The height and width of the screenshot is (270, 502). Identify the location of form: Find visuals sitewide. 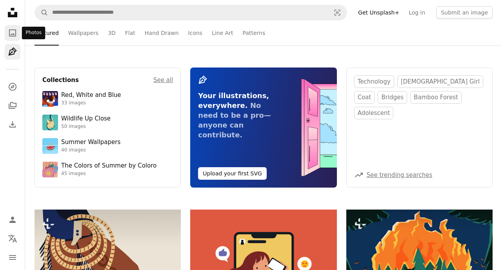
(191, 13).